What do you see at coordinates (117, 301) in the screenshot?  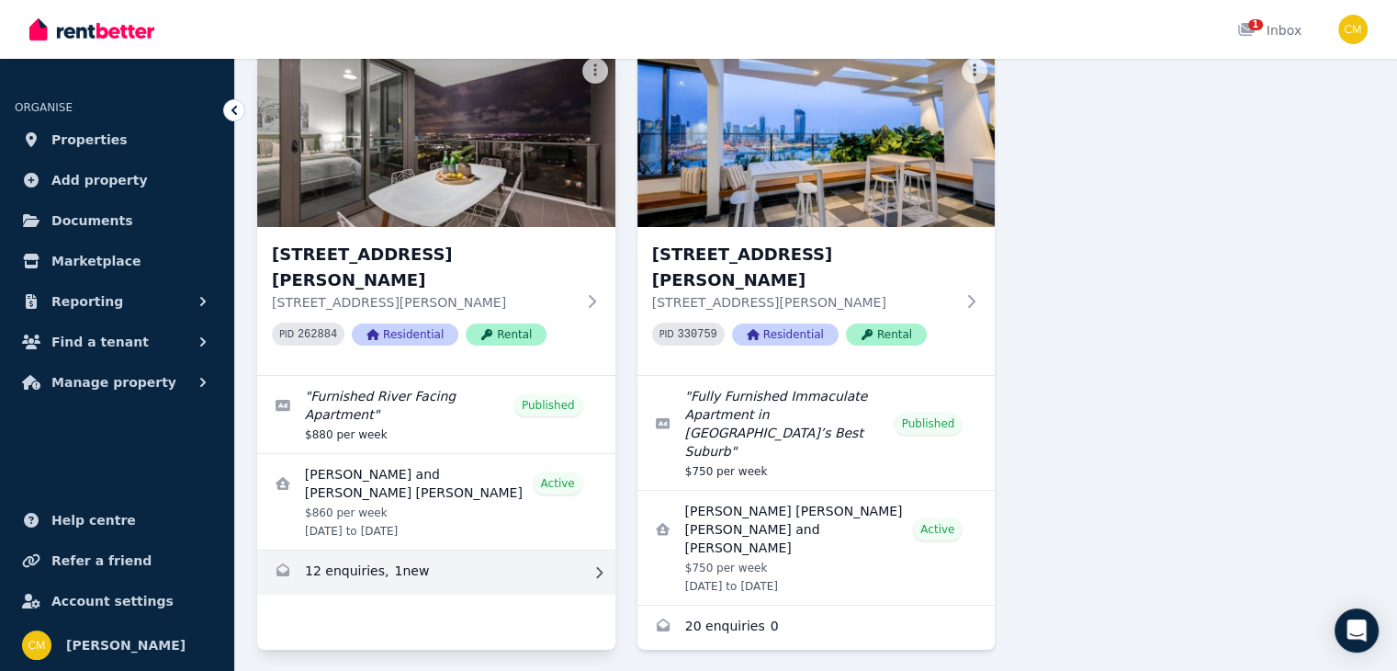 I see `button: Reporting` at bounding box center [117, 301].